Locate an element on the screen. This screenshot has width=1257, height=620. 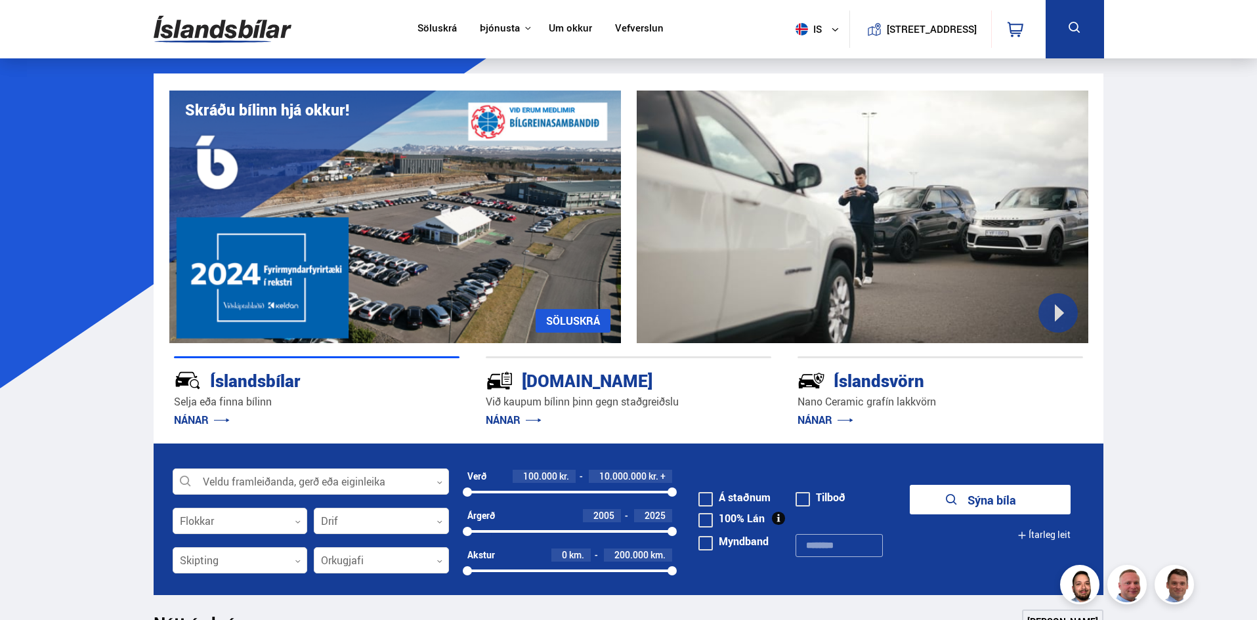
img: G0Ugv5HjCgRt.svg is located at coordinates (222, 29).